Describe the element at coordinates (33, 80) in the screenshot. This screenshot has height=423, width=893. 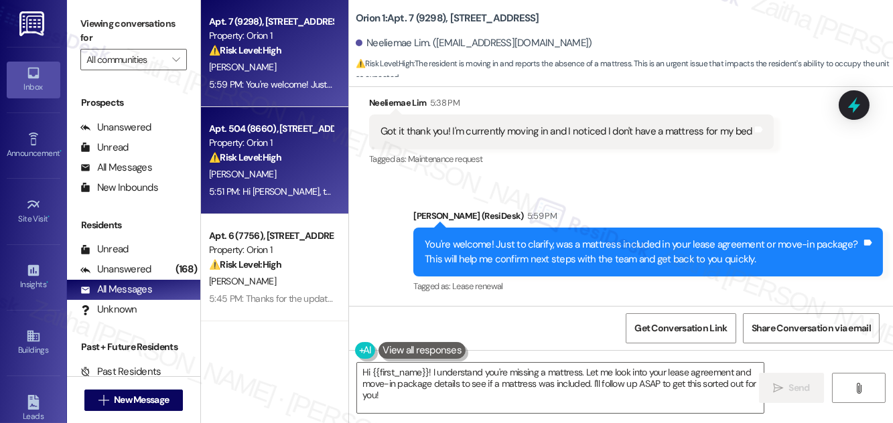
I see `a: Inbox` at that location.